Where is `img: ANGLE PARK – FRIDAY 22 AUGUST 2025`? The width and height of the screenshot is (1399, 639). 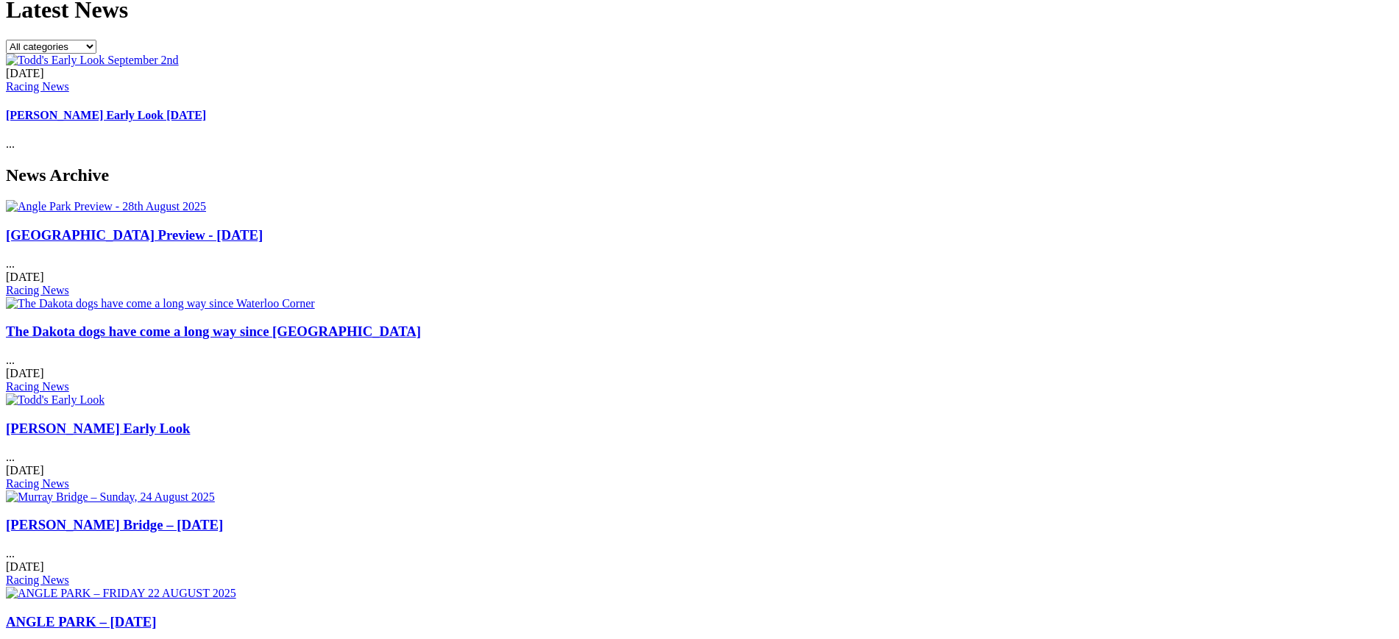 img: ANGLE PARK – FRIDAY 22 AUGUST 2025 is located at coordinates (121, 594).